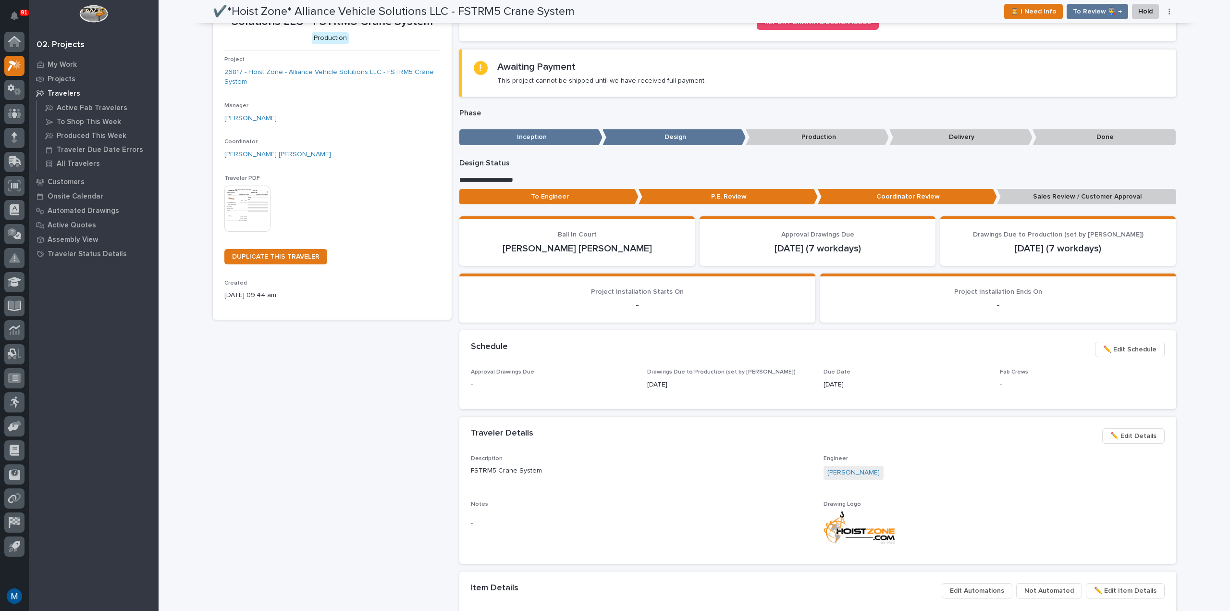 The height and width of the screenshot is (611, 1230). What do you see at coordinates (98, 149) in the screenshot?
I see `a: Traveler Due Date Errors` at bounding box center [98, 149].